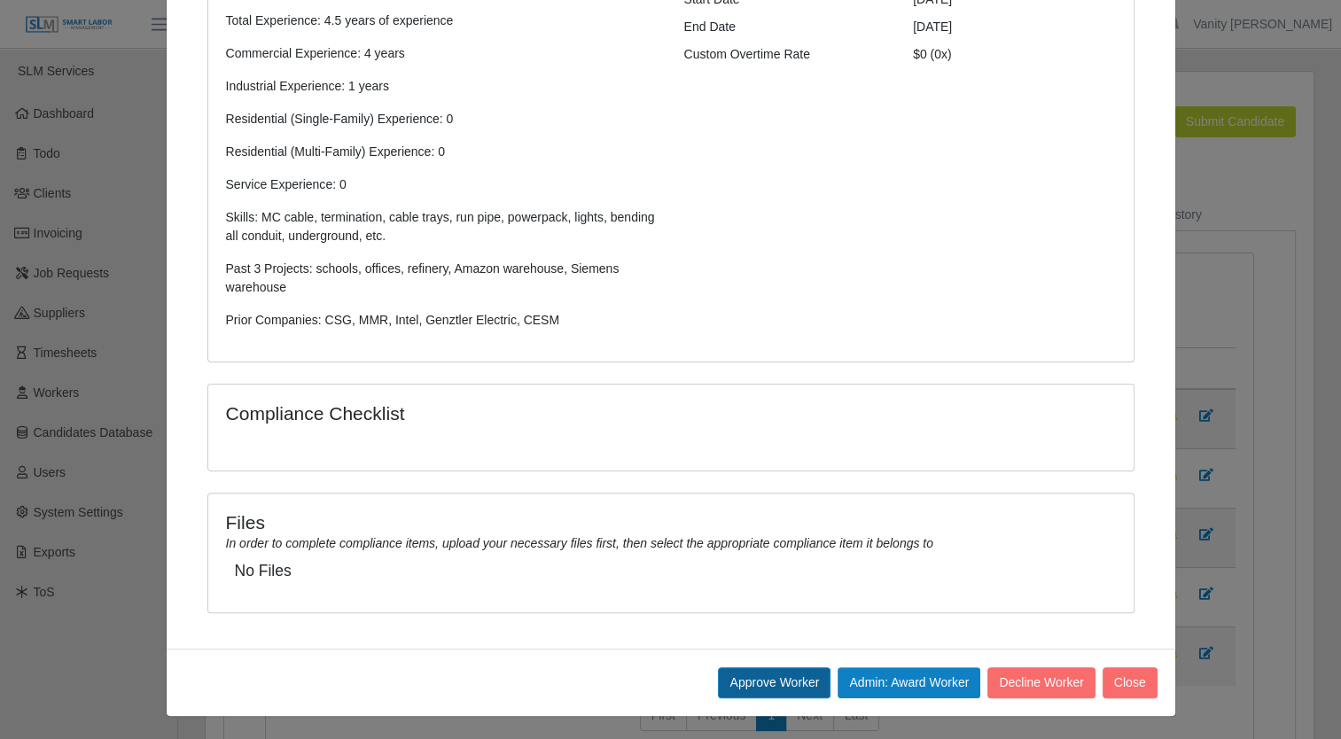 This screenshot has height=739, width=1341. What do you see at coordinates (441, 53) in the screenshot?
I see `p: Commercial Experience: 4 years` at bounding box center [441, 53].